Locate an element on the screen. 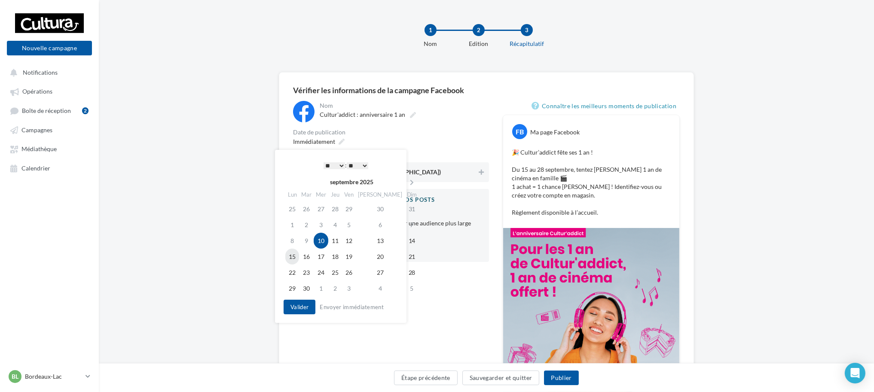 This screenshot has height=392, width=874. span: Opérations is located at coordinates (37, 91).